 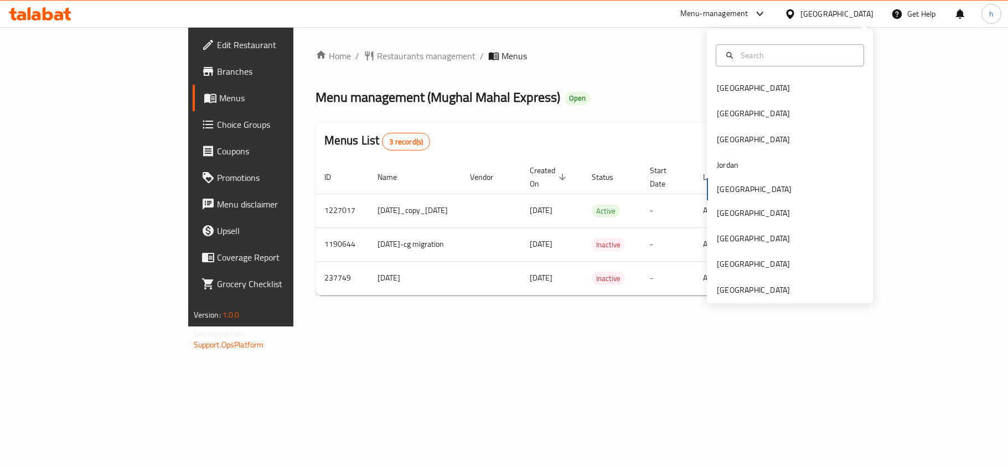 I want to click on div: Active, so click(x=606, y=211).